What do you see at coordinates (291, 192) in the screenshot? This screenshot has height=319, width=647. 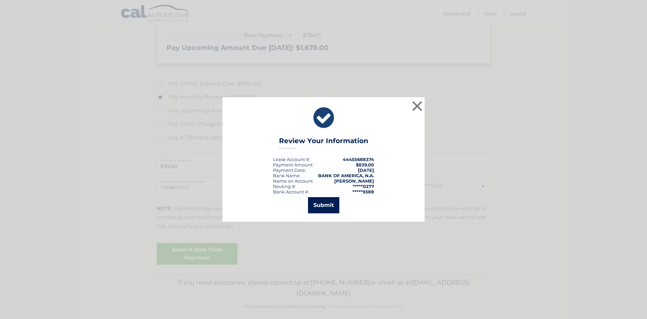 I see `div: Bank Account #:` at bounding box center [291, 192].